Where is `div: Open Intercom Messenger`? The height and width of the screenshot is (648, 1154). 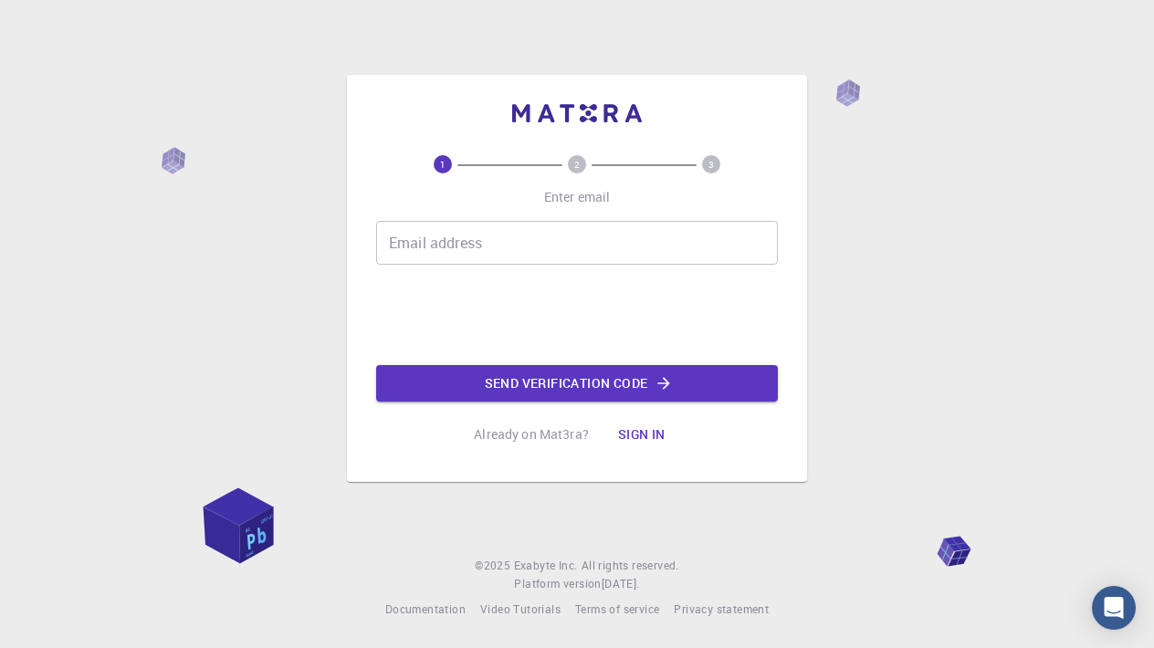 div: Open Intercom Messenger is located at coordinates (1114, 608).